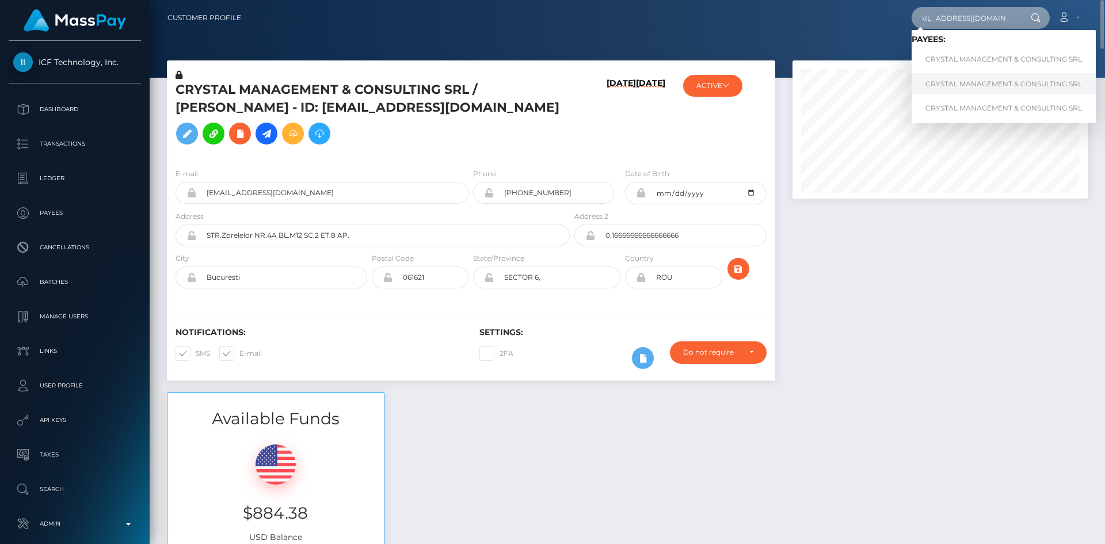 The image size is (1105, 544). What do you see at coordinates (499, 258) in the screenshot?
I see `label: State/Province` at bounding box center [499, 258].